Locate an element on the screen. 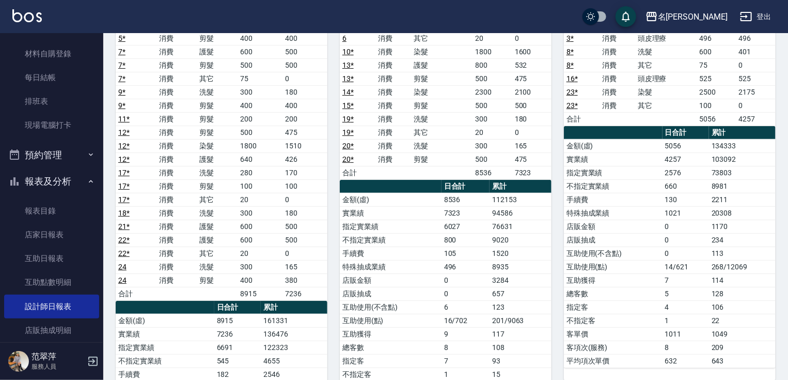 This screenshot has height=380, width=788. td: 112153 is located at coordinates (521, 199).